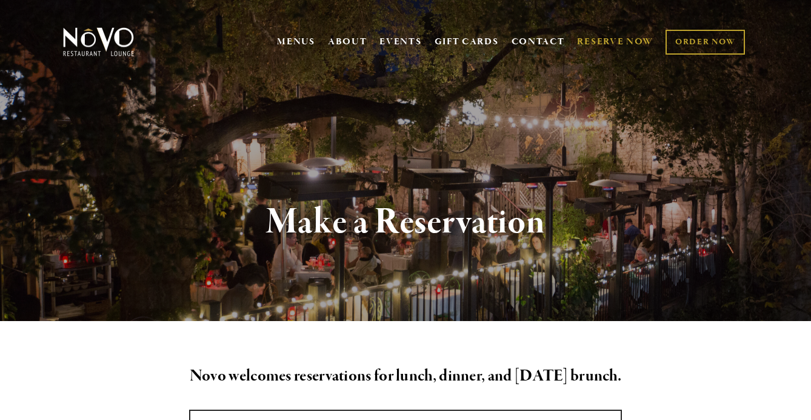 This screenshot has height=420, width=811. Describe the element at coordinates (400, 42) in the screenshot. I see `a: EVENTS` at that location.